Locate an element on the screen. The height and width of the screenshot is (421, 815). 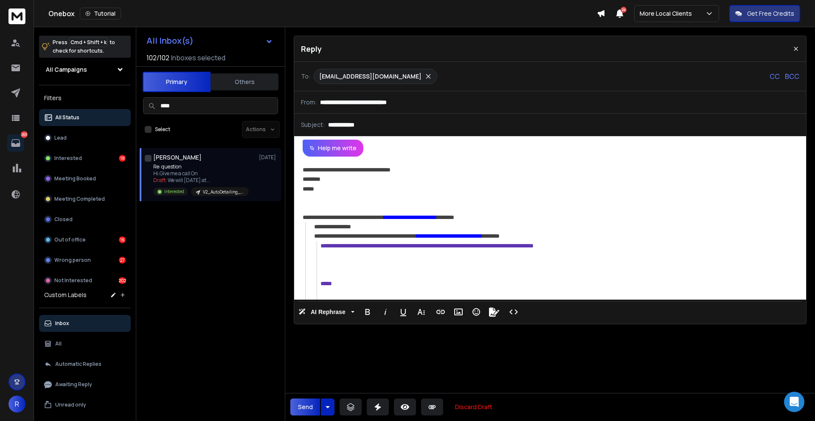
button: Automatic Replies is located at coordinates (85, 364).